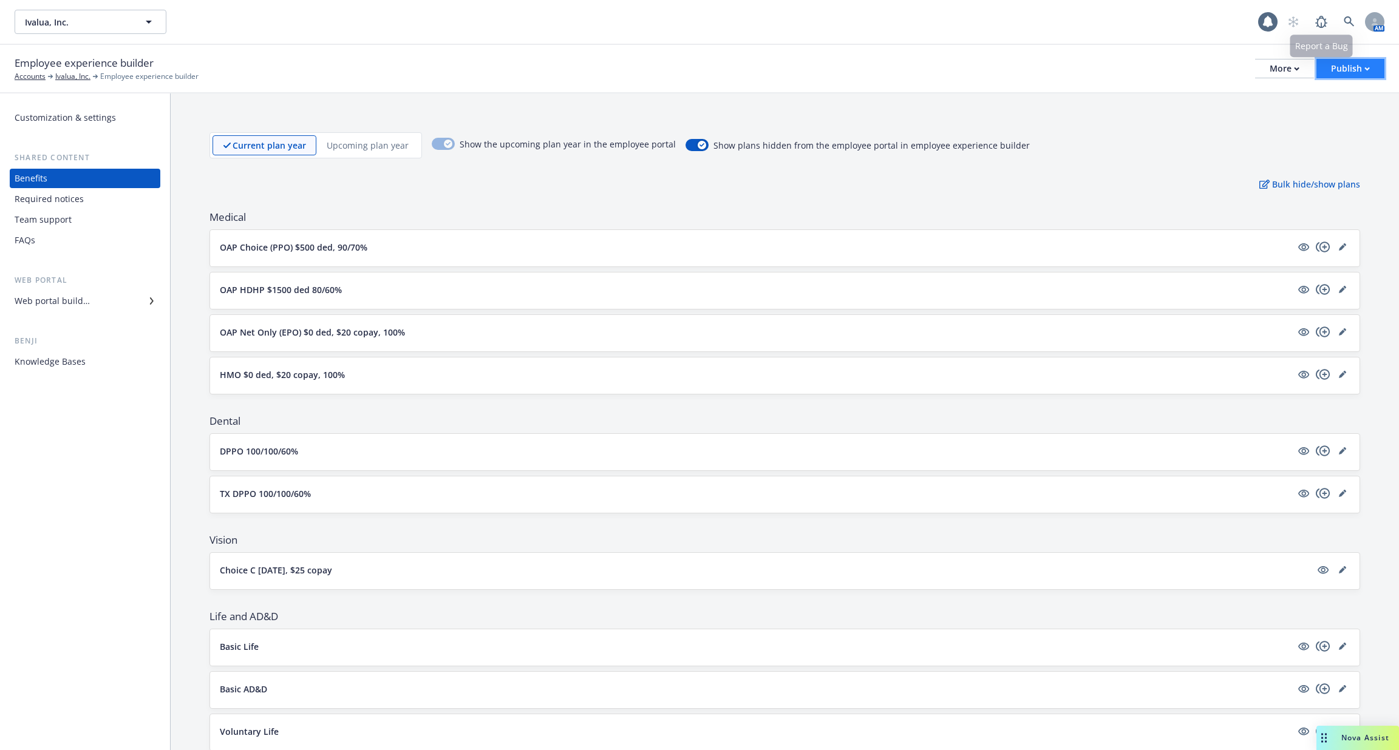  I want to click on button: HMO $0 ded, $20 copay, 100%, so click(755, 375).